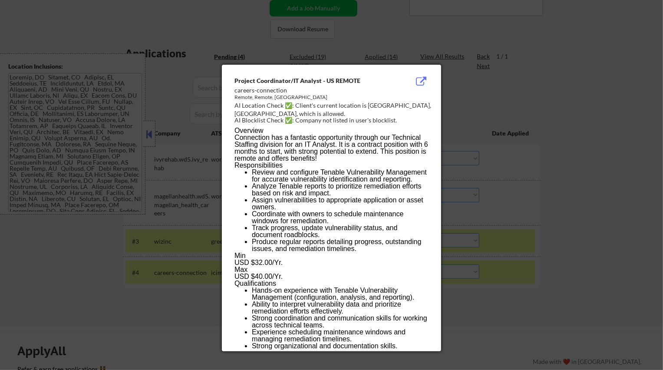 The image size is (663, 370). Describe the element at coordinates (340, 217) in the screenshot. I see `li: Coordinate with owners to schedule maintenance windows for remediation.` at that location.